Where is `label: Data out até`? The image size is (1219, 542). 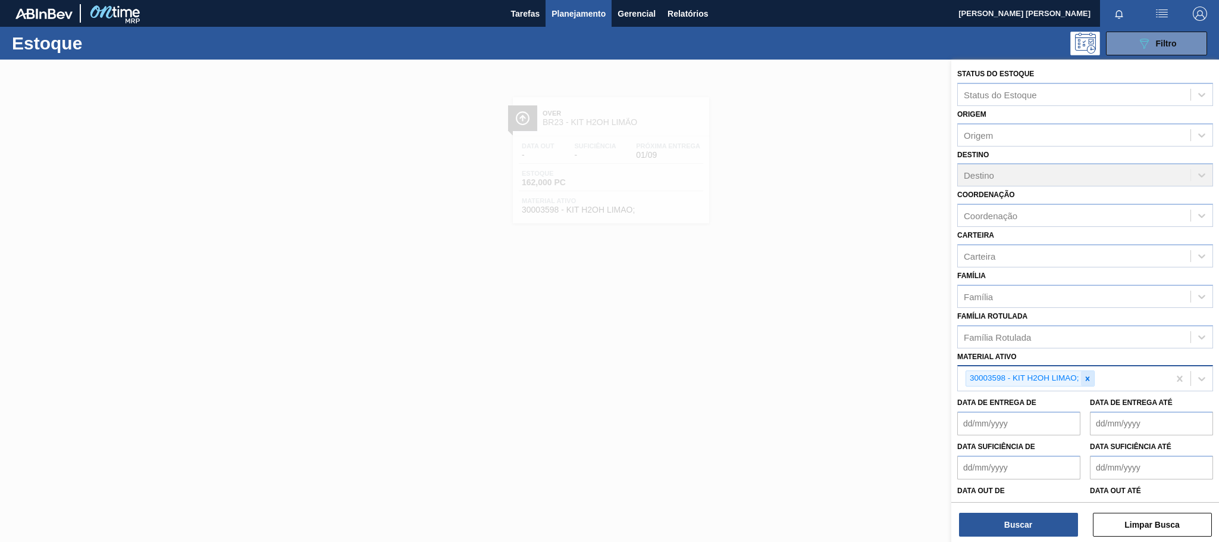 label: Data out até is located at coordinates (1116, 490).